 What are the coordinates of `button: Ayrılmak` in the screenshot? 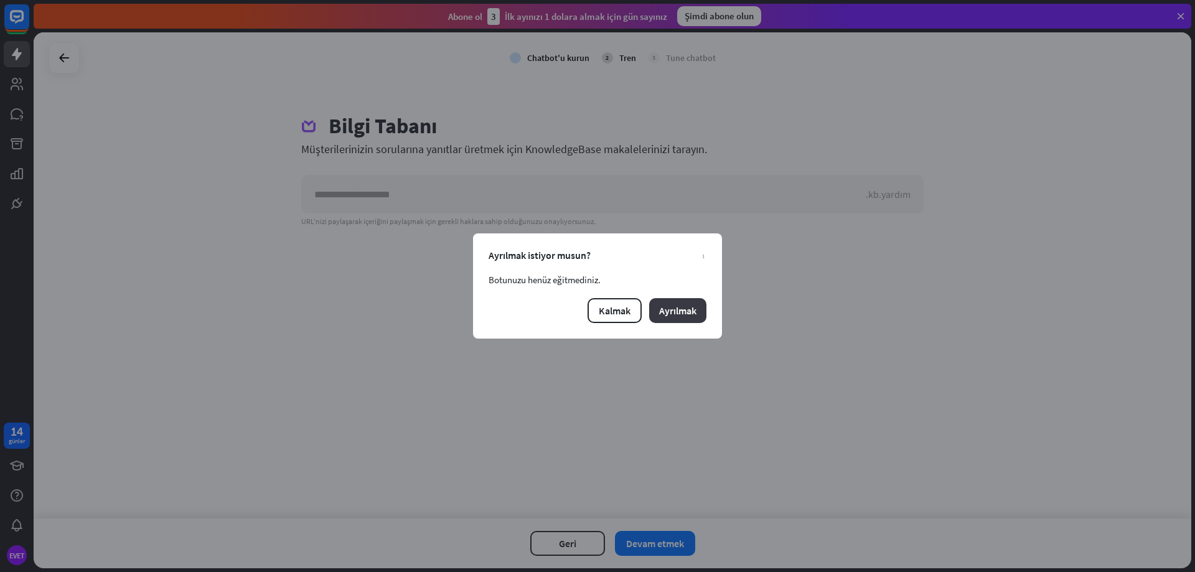 It's located at (678, 310).